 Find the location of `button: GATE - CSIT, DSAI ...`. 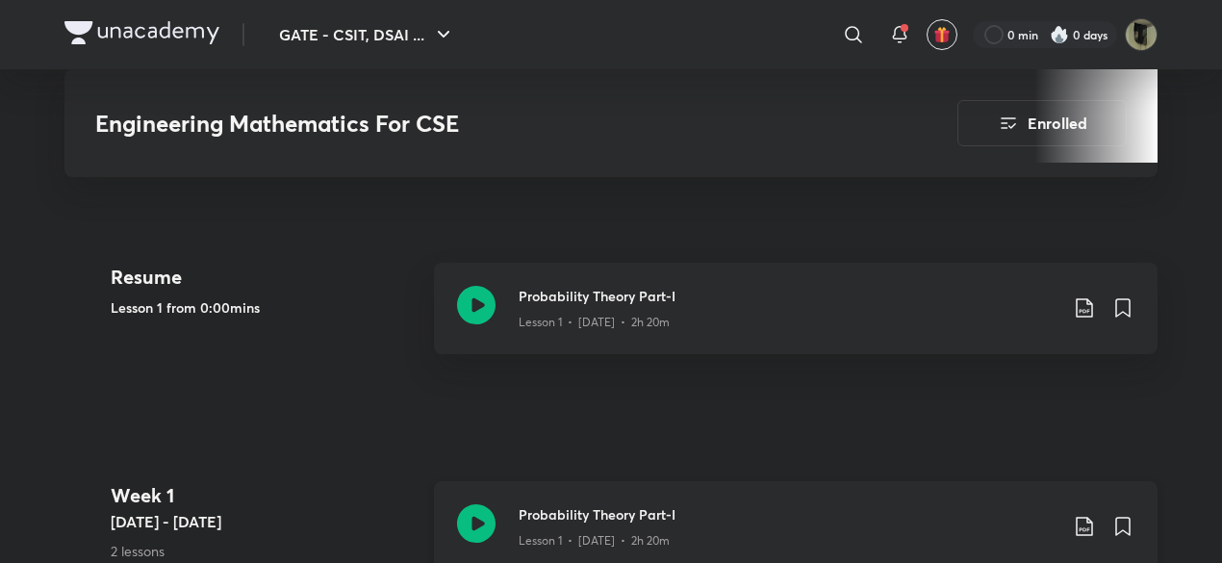

button: GATE - CSIT, DSAI ... is located at coordinates (367, 35).